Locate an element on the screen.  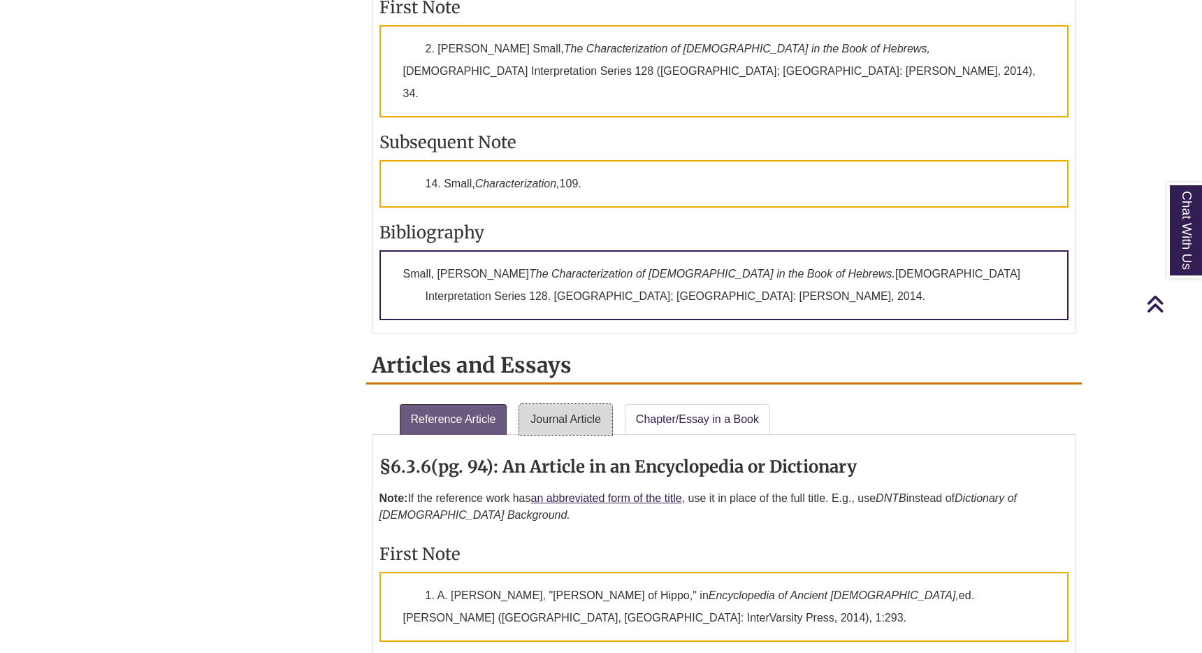
a: Back to Top is located at coordinates (1172, 303).